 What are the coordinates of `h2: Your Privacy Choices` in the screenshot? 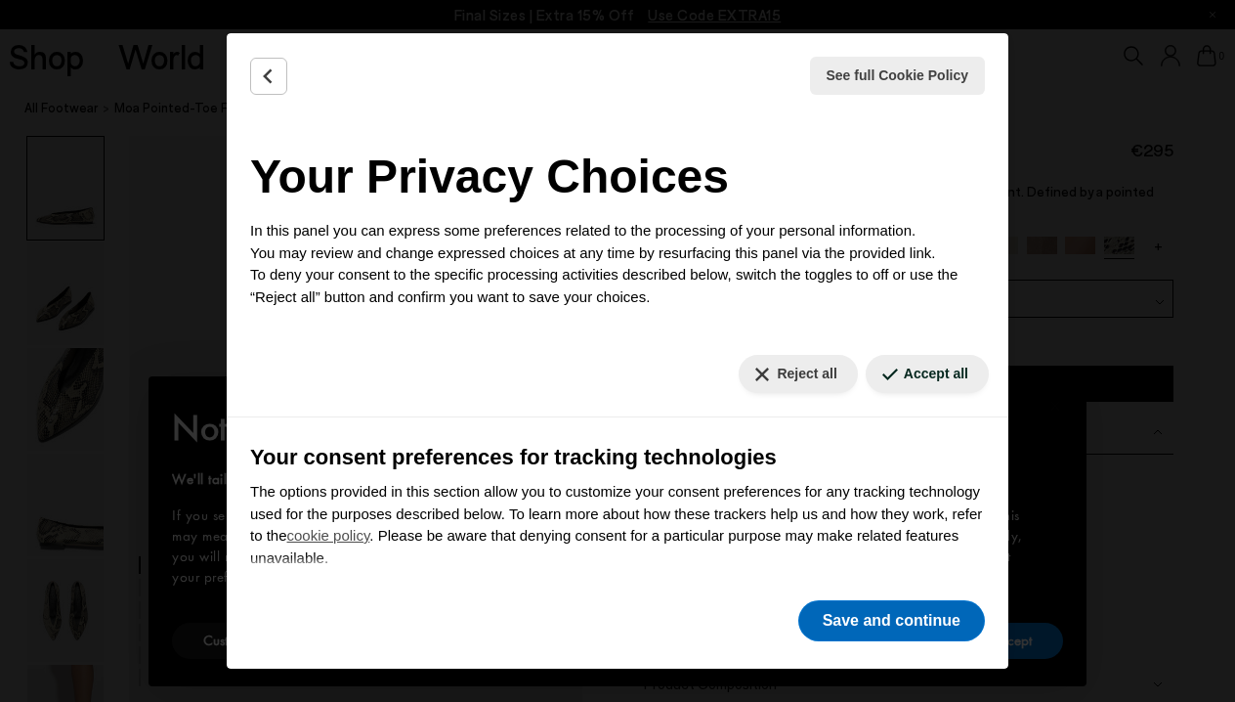 It's located at (617, 177).